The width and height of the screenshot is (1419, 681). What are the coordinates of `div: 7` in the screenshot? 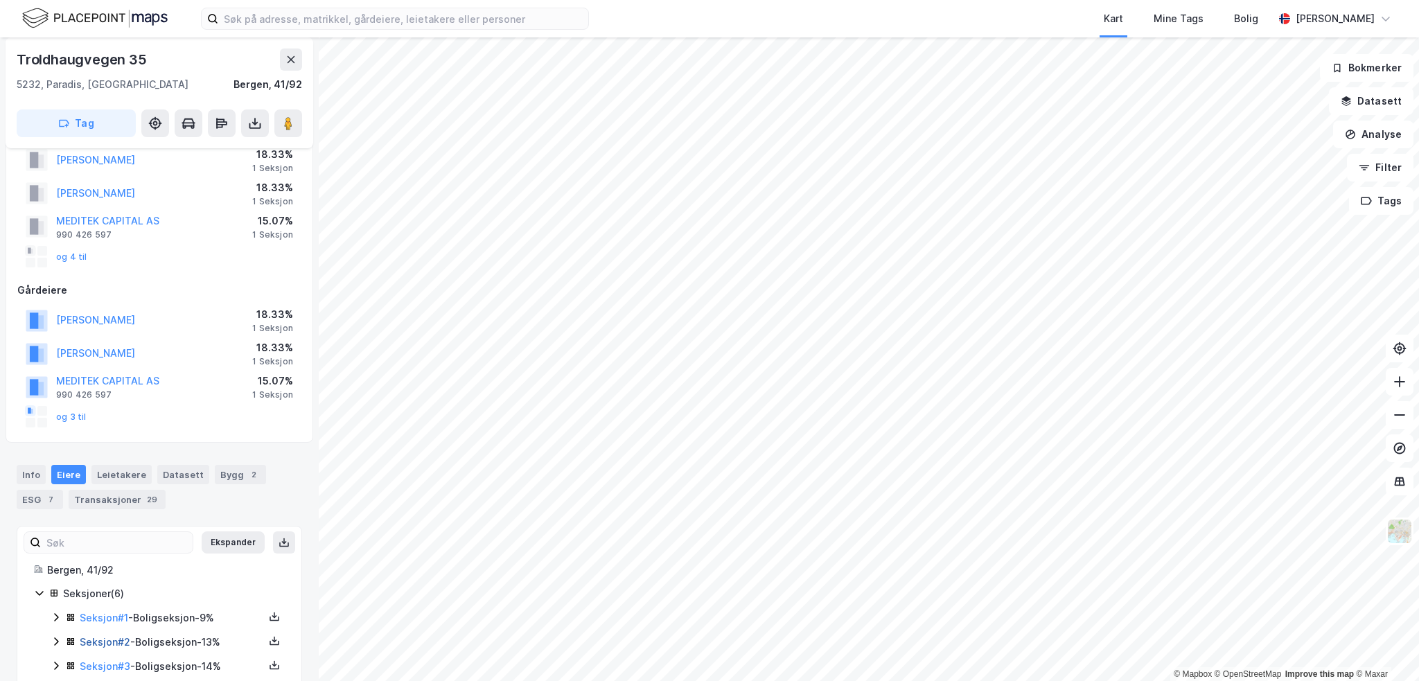 It's located at (51, 499).